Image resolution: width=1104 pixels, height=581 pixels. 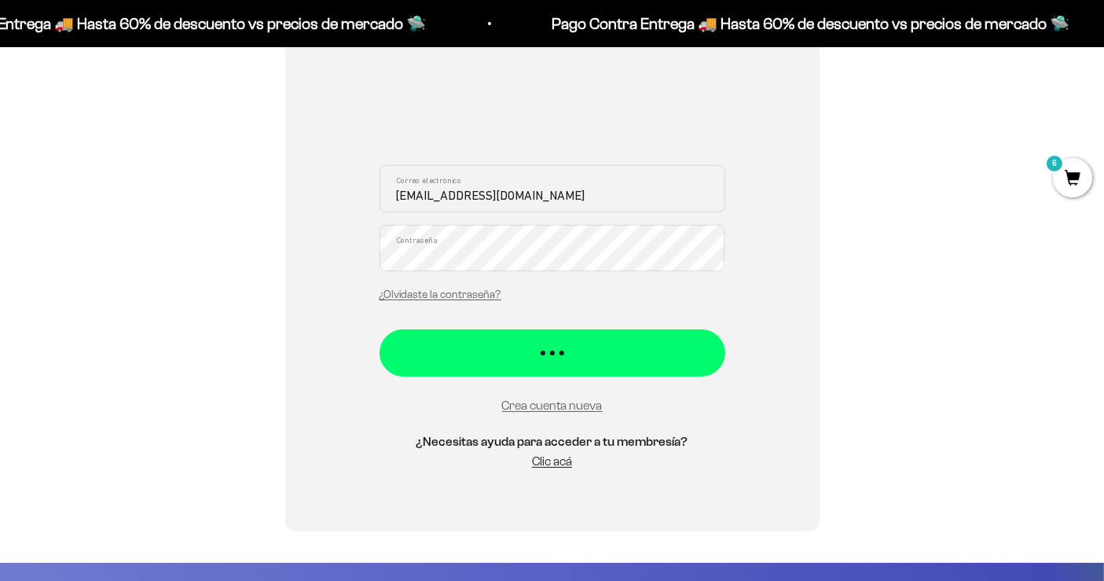 What do you see at coordinates (811, 24) in the screenshot?
I see `p: Pago Contra Entrega 🚚 Hasta 60% de descuento vs precios de mercado 🛸` at bounding box center [811, 24].